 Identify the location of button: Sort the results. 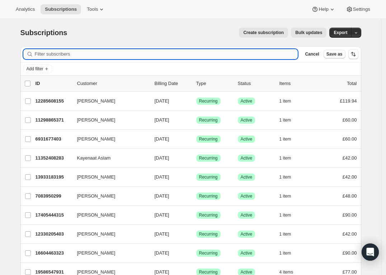
(354, 54).